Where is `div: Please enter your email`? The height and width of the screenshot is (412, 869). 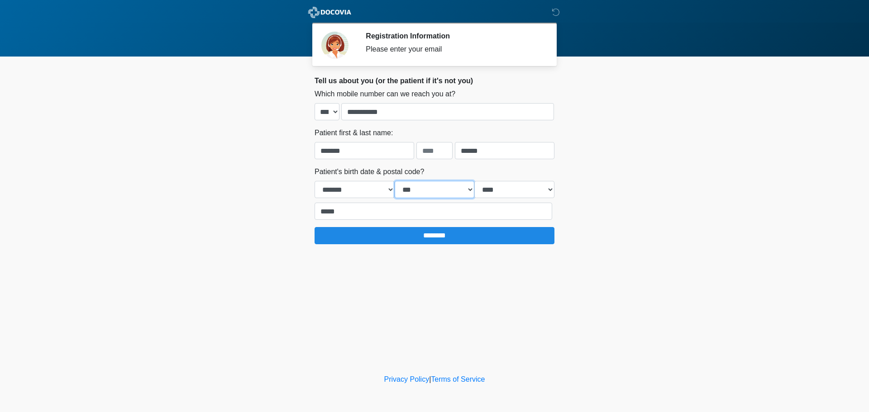 div: Please enter your email is located at coordinates (453, 49).